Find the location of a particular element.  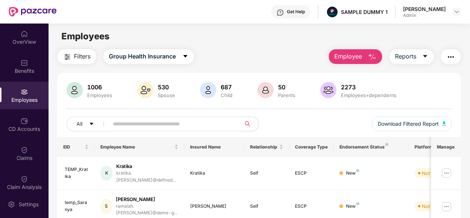

span: All is located at coordinates (79, 124).